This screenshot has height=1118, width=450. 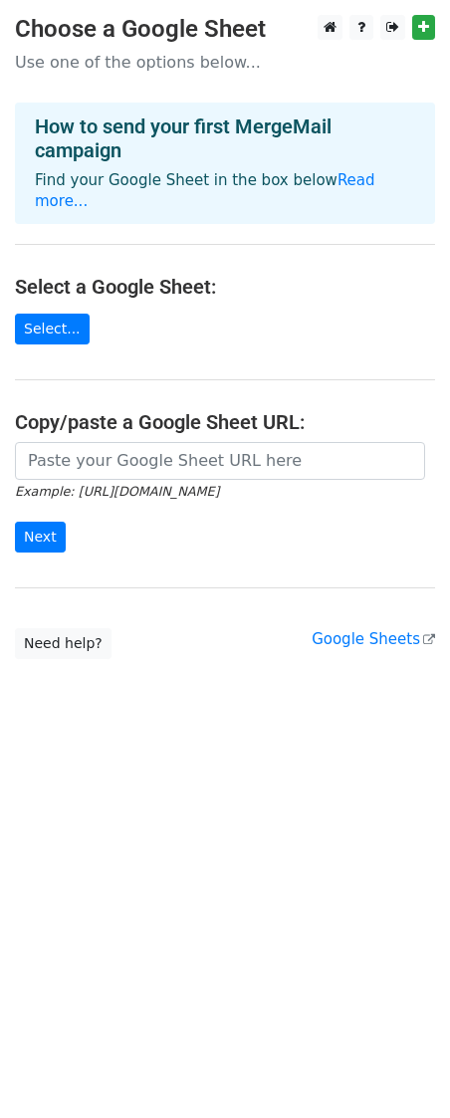 What do you see at coordinates (225, 138) in the screenshot?
I see `h4: How to send your first MergeMail campaign` at bounding box center [225, 138].